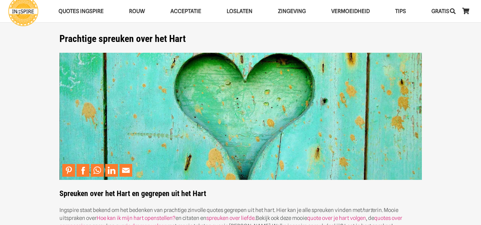 The width and height of the screenshot is (481, 225). What do you see at coordinates (400, 11) in the screenshot?
I see `a: TIPSTIPS Menu` at bounding box center [400, 11].